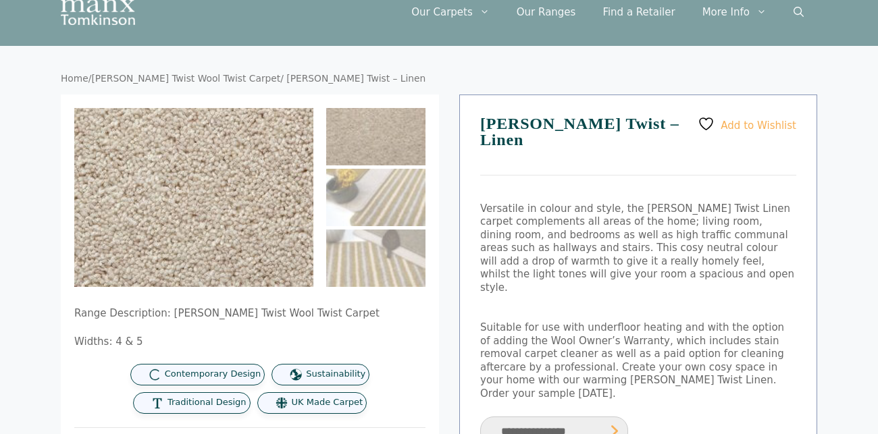 The width and height of the screenshot is (878, 434). I want to click on span: Traditional Design, so click(207, 403).